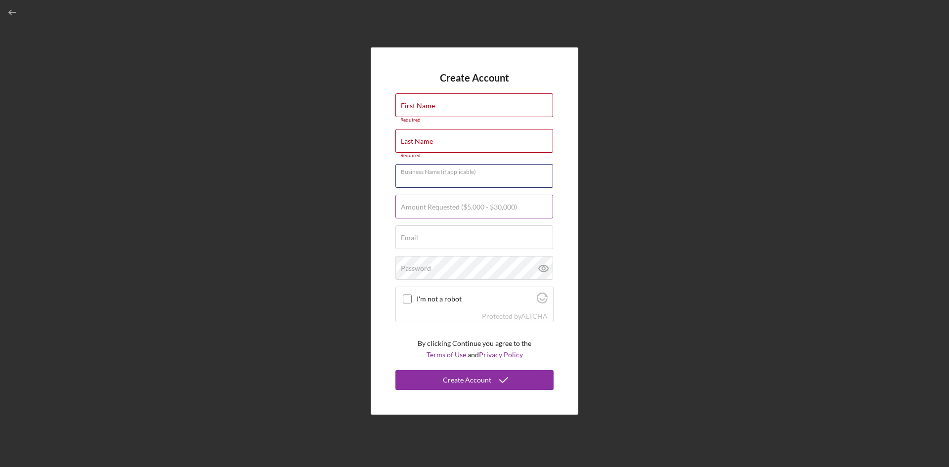 The image size is (949, 467). Describe the element at coordinates (475, 349) in the screenshot. I see `p: By clicking Continue you agree to the and` at that location.